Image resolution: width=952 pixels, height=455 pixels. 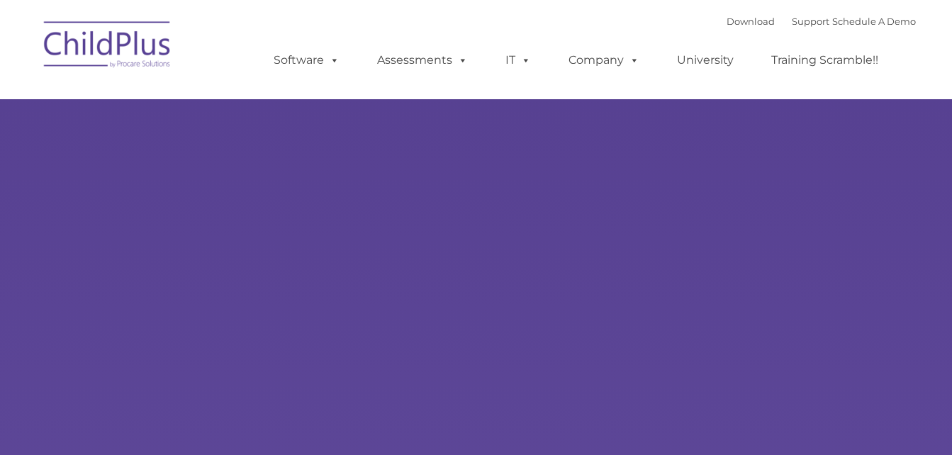 What do you see at coordinates (604, 60) in the screenshot?
I see `a: Company` at bounding box center [604, 60].